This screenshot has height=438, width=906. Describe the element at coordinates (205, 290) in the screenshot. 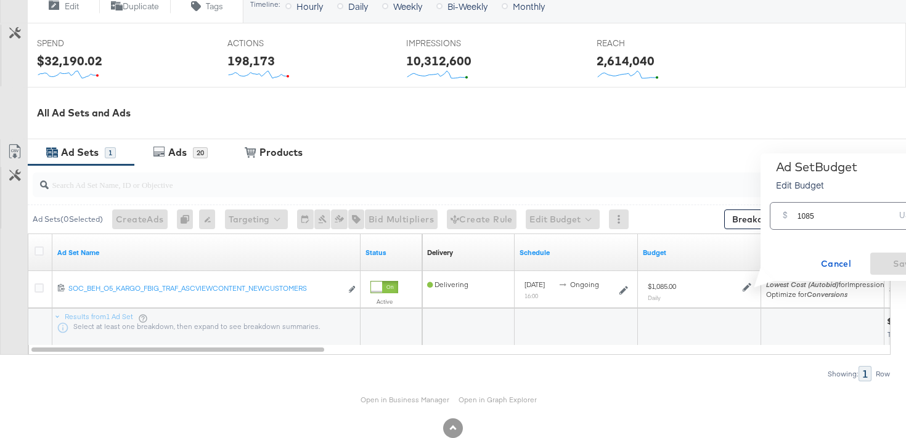

I see `a: SOC_BEH_O5_KARGO_FBIG_TRAF_ASCVIEWCONTENT_NEWCUSTOMERS` at that location.